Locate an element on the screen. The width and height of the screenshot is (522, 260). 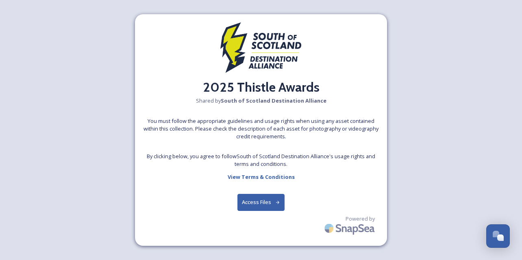
span: Shared by is located at coordinates (261, 101).